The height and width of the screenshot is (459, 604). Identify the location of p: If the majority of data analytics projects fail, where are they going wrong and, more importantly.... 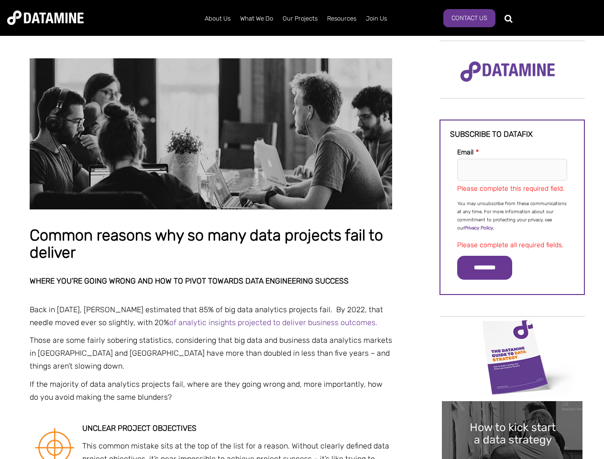
(211, 391).